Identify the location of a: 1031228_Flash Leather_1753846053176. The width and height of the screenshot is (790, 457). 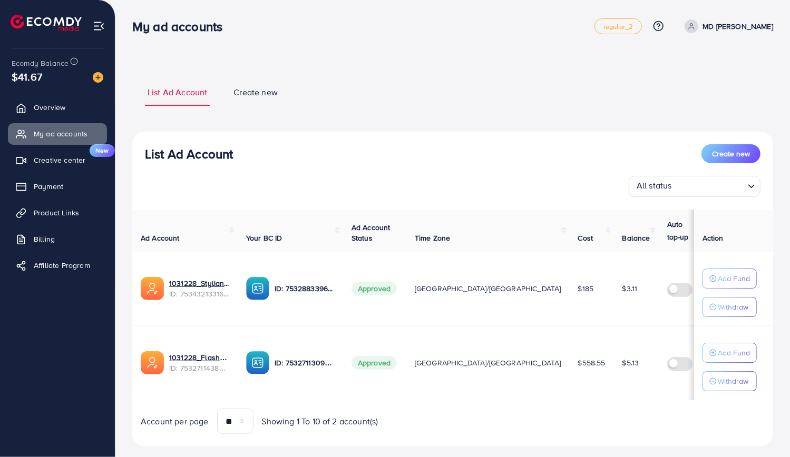
(199, 358).